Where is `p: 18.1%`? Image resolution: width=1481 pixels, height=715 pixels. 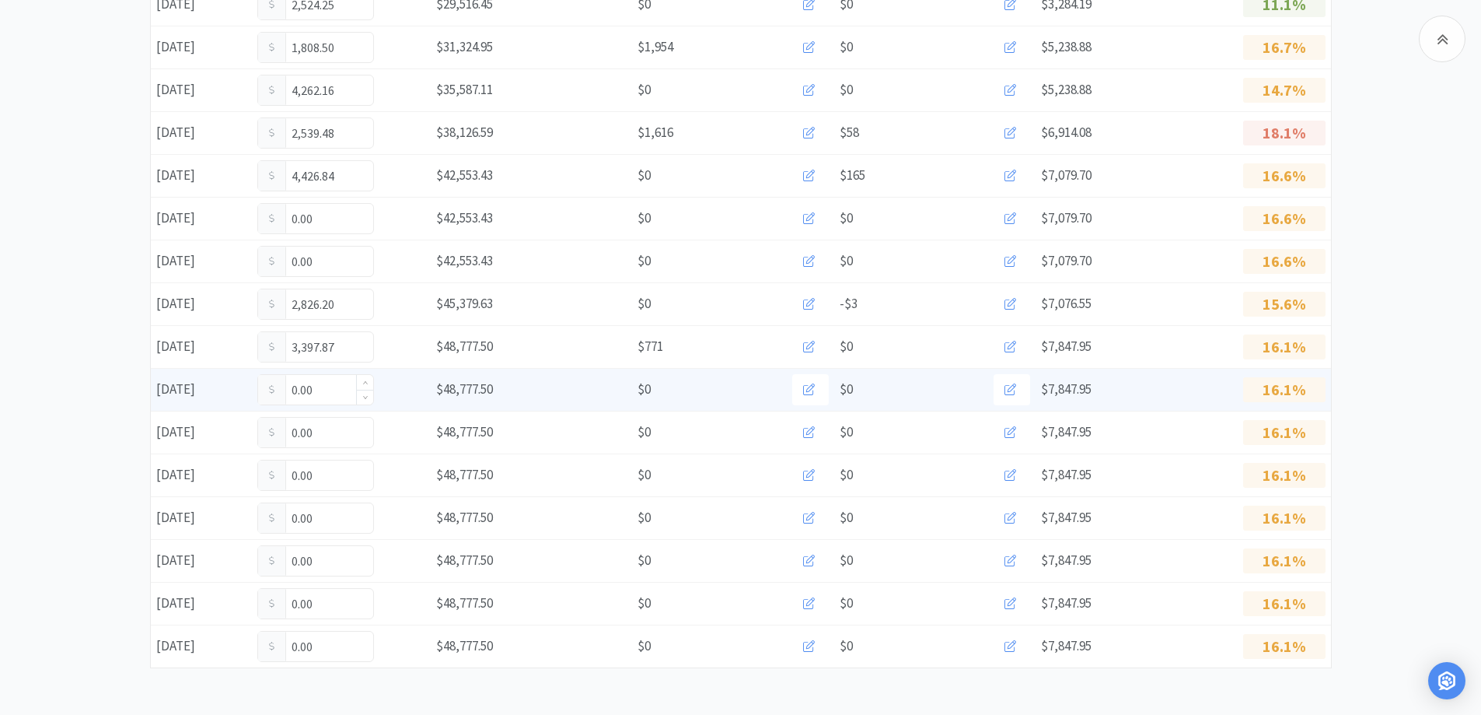 p: 18.1% is located at coordinates (1285, 133).